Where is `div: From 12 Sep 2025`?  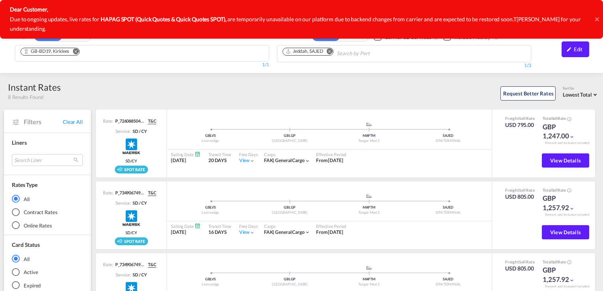 div: From 12 Sep 2025 is located at coordinates (329, 232).